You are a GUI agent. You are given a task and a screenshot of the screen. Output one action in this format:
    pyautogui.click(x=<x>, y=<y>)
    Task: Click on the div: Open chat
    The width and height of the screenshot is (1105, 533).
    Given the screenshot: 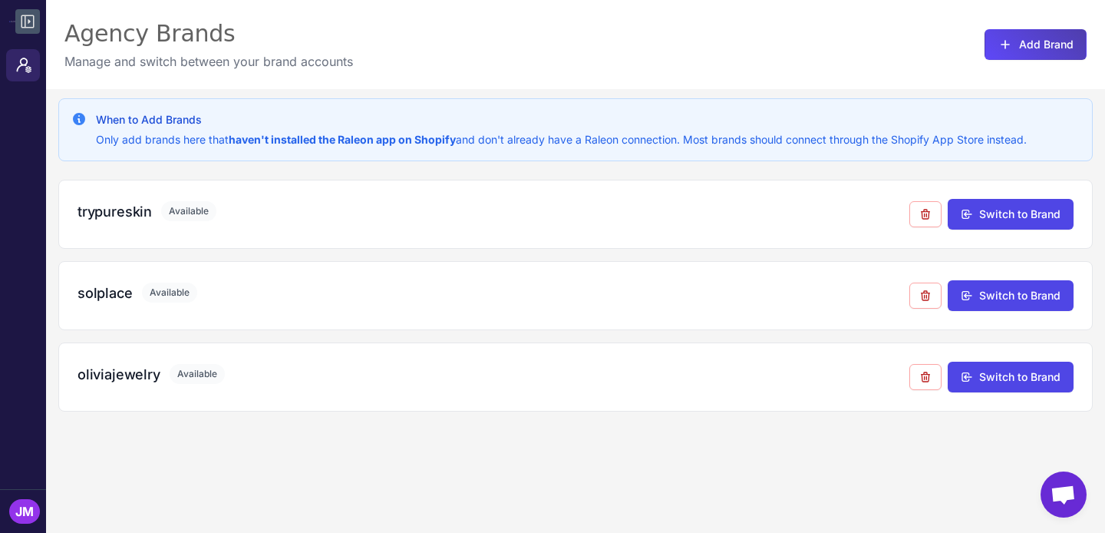 What is the action you would take?
    pyautogui.click(x=1064, y=494)
    